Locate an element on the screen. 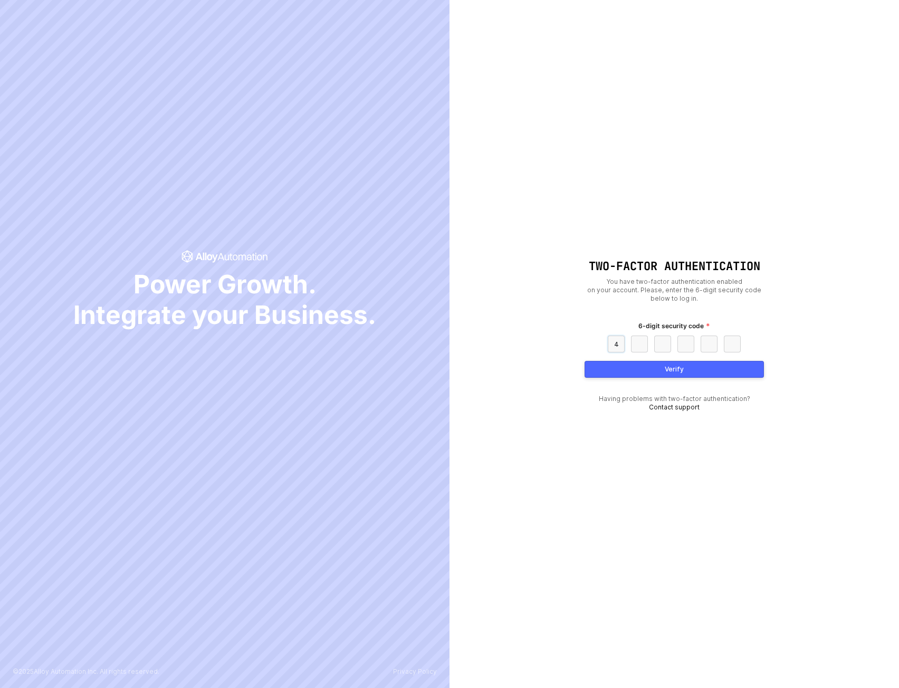 This screenshot has width=899, height=688. label: 6-digit security code is located at coordinates (675, 326).